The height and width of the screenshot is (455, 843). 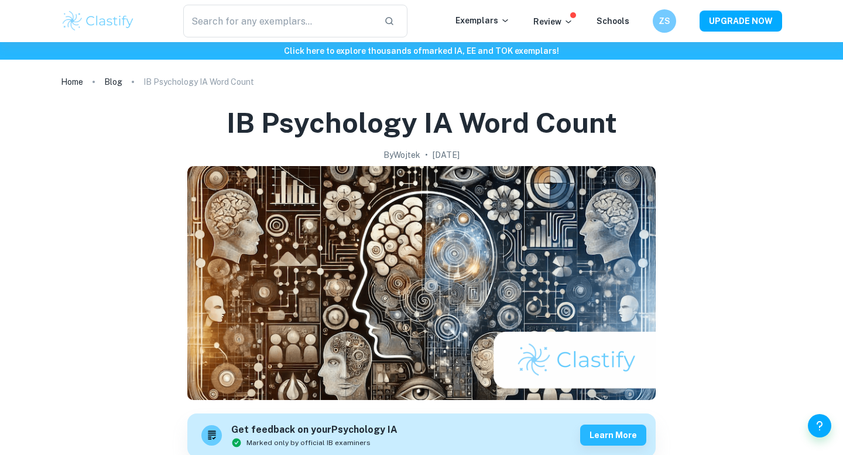 What do you see at coordinates (421, 283) in the screenshot?
I see `img: IB Psychology IA Word Count cover image` at bounding box center [421, 283].